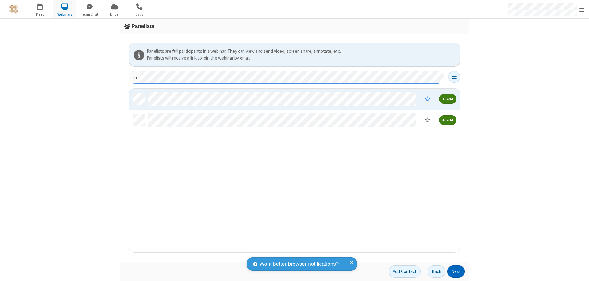 Image resolution: width=589 pixels, height=281 pixels. Describe the element at coordinates (302, 51) in the screenshot. I see `div: Panelists are full participants in a webinar. They can view and send video, screen share, annotat...` at that location.